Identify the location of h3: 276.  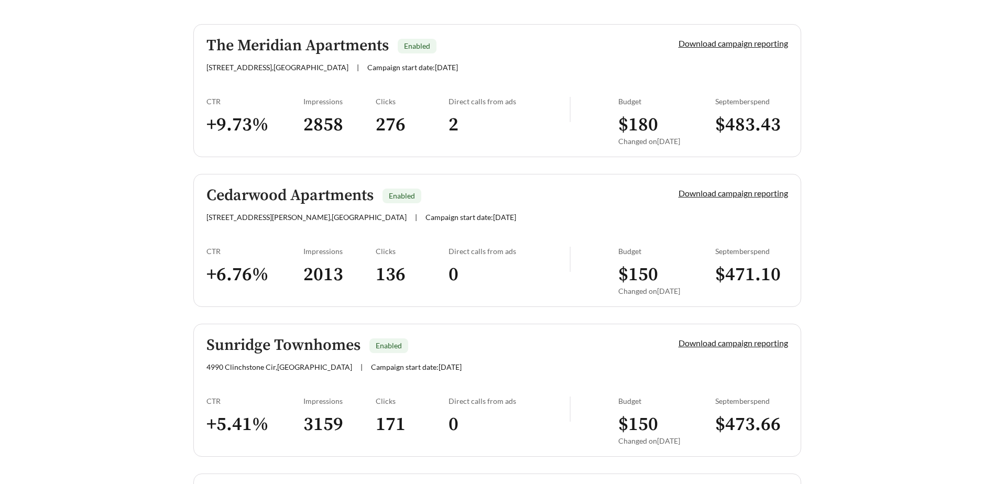
(412, 125).